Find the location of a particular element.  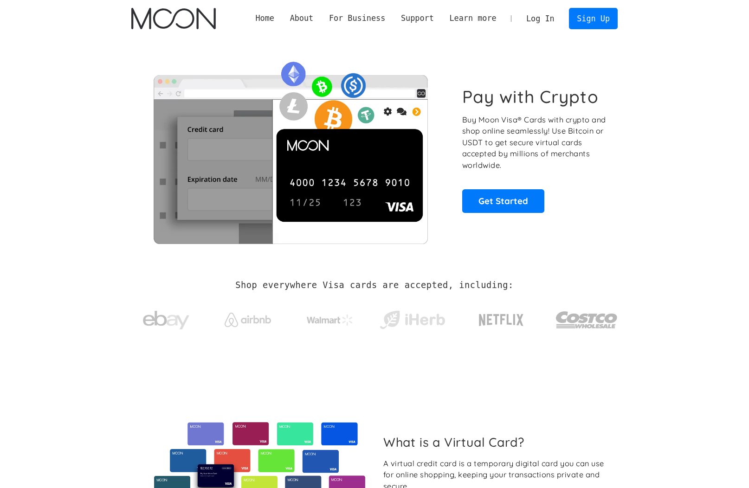

p: Buy Moon Visa® Cards with crypto and shop online seamlessly! Use Bitcoin or USDT to get secure vi... is located at coordinates (534, 142).